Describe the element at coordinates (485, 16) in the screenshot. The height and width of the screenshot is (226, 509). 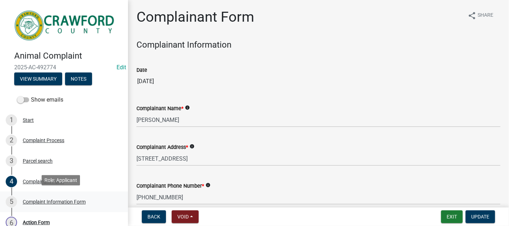
I see `span: Share` at that location.